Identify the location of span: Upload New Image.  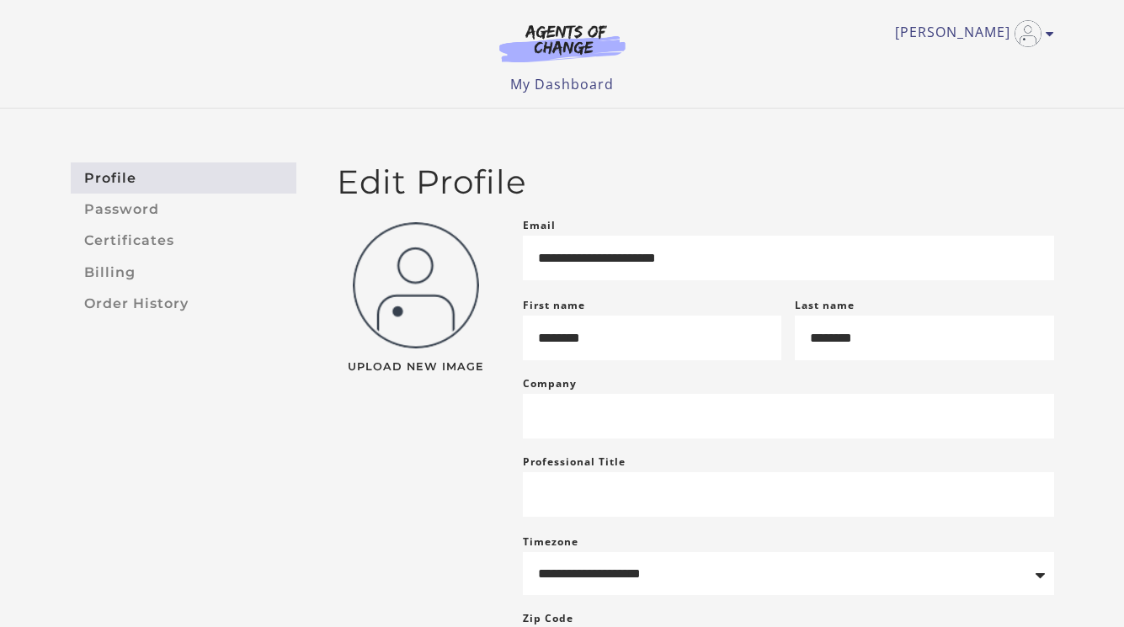
(416, 367).